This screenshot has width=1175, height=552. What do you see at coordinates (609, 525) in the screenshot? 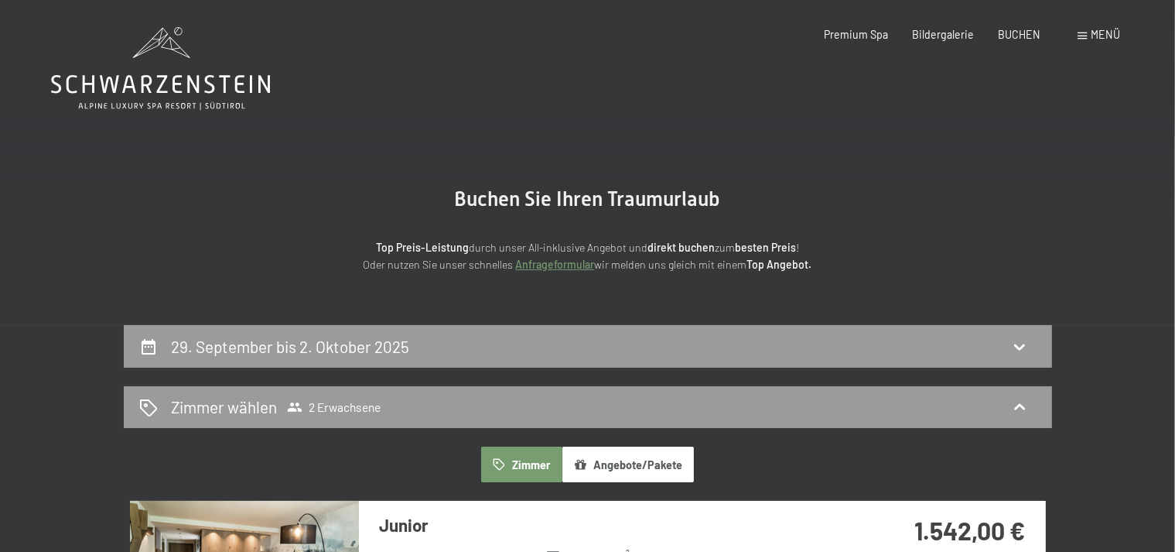
I see `h3: Junior` at bounding box center [609, 525].